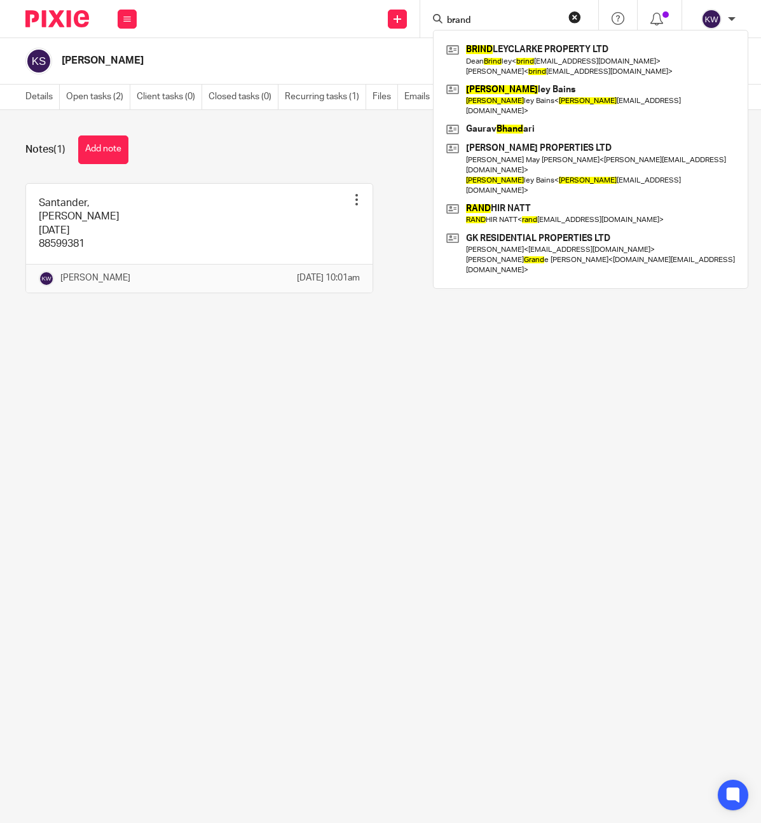 The height and width of the screenshot is (823, 761). What do you see at coordinates (503, 21) in the screenshot?
I see `input: Search` at bounding box center [503, 21].